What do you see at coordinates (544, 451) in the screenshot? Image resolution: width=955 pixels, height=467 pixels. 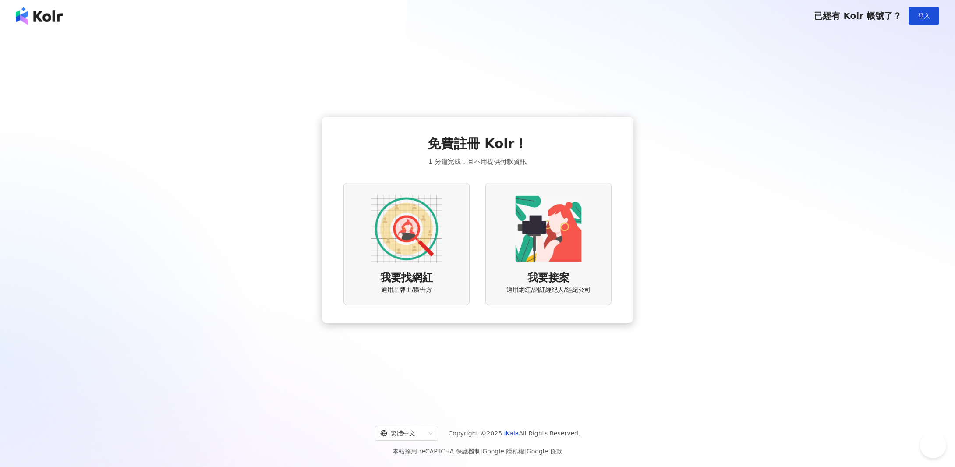 I see `a: Google 條款` at bounding box center [544, 451].